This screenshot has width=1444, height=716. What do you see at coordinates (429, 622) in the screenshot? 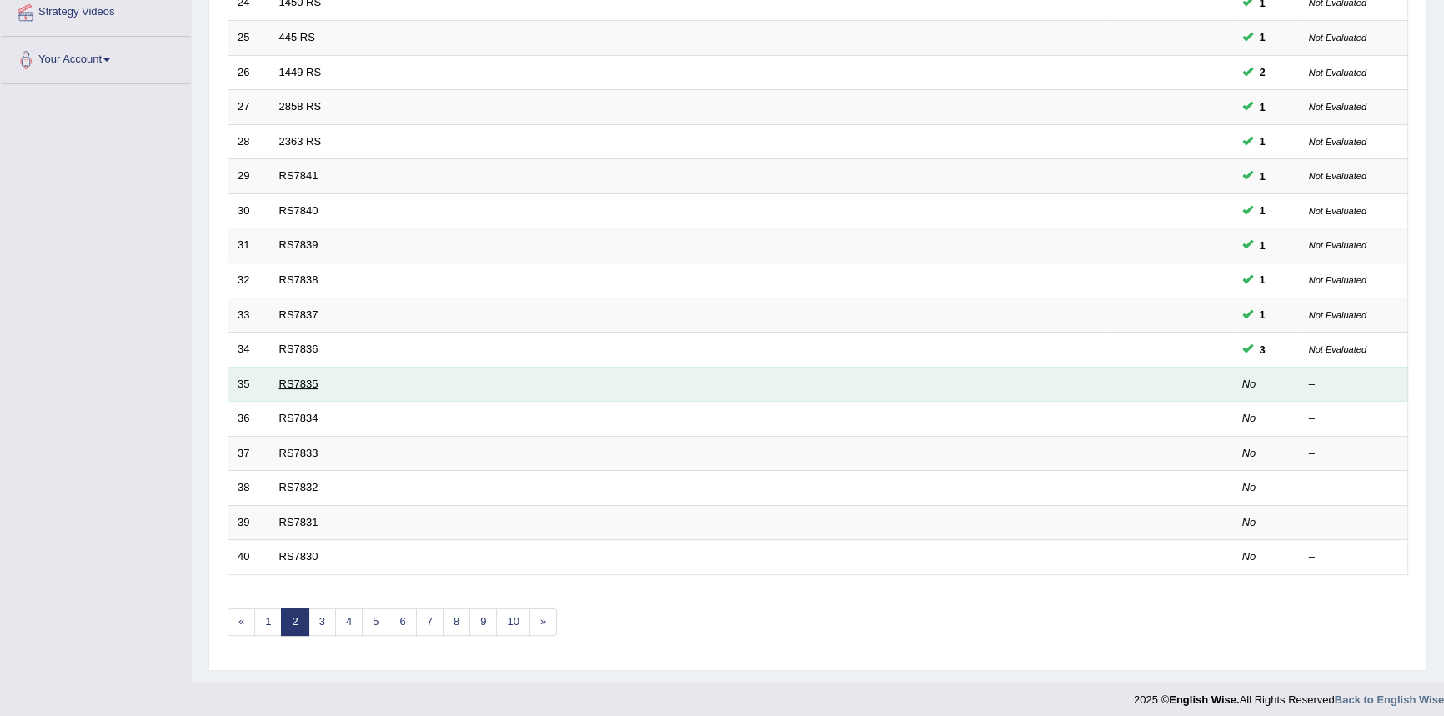
I see `a: 7` at bounding box center [429, 622].